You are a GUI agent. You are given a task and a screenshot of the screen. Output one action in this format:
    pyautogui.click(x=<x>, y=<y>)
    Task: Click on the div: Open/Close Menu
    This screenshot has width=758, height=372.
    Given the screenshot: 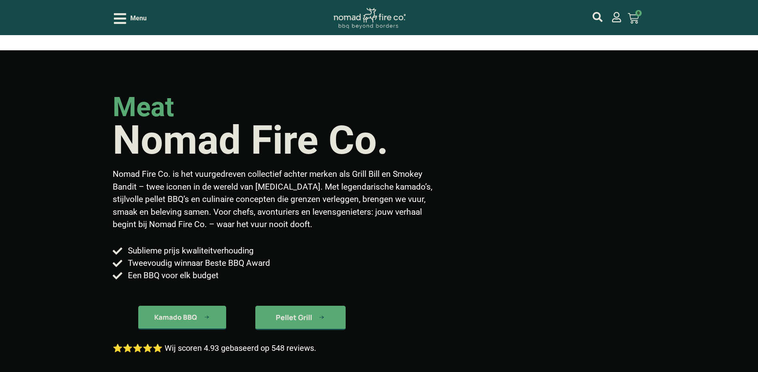 What is the action you would take?
    pyautogui.click(x=130, y=18)
    